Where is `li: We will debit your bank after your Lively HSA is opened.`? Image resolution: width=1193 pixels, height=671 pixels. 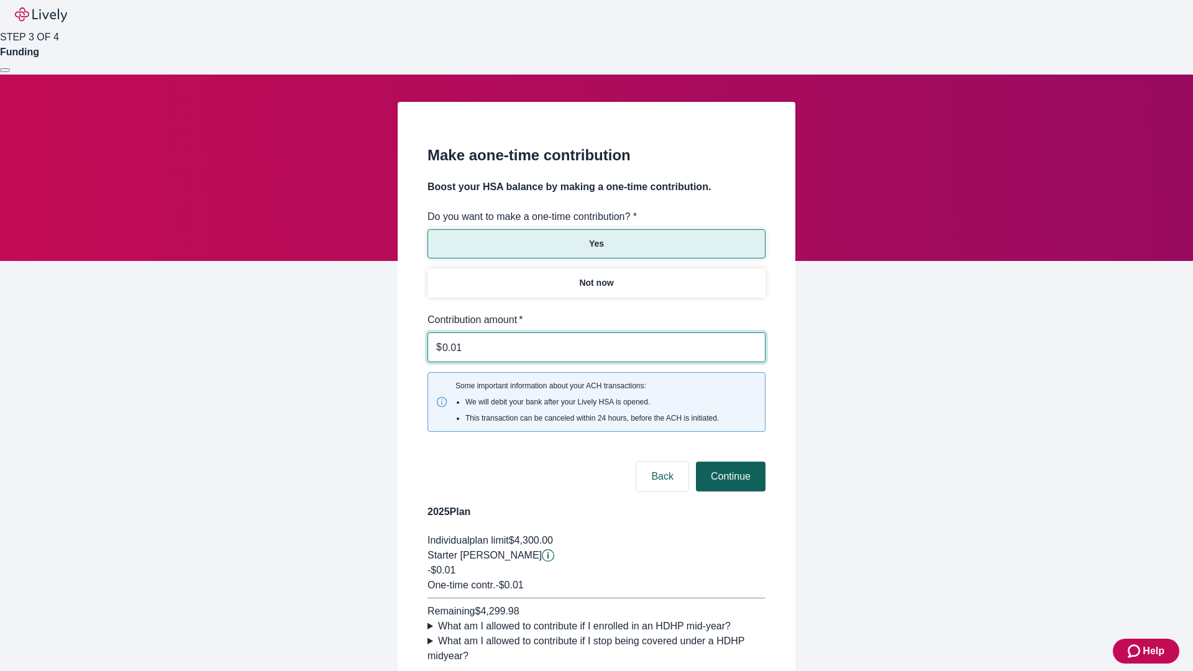
li: We will debit your bank after your Lively HSA is opened. is located at coordinates (592, 402).